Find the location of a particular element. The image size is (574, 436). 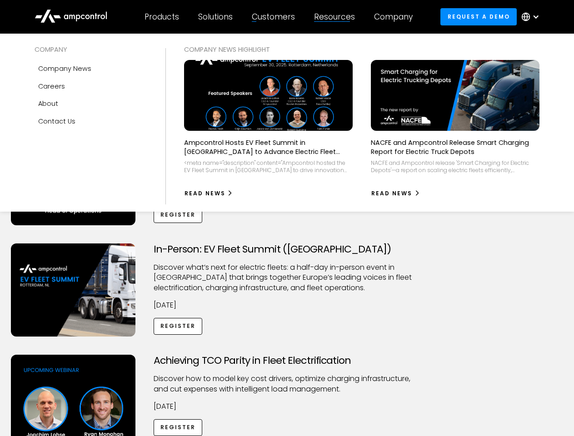

div: Company is located at coordinates (393, 17).